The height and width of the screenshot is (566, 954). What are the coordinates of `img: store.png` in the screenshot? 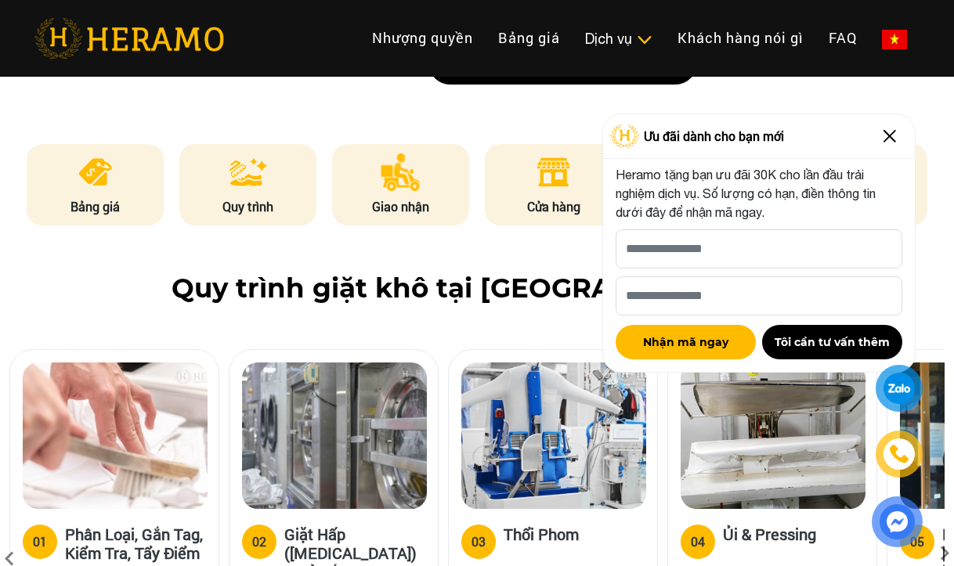 It's located at (553, 172).